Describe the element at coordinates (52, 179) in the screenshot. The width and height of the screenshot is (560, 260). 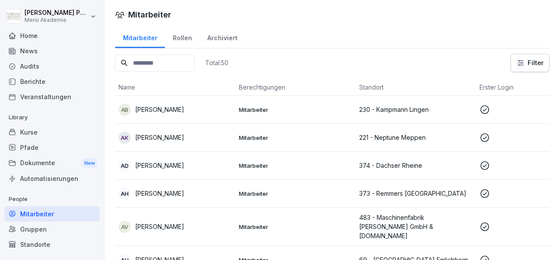
I see `div: Automatisierungen` at that location.